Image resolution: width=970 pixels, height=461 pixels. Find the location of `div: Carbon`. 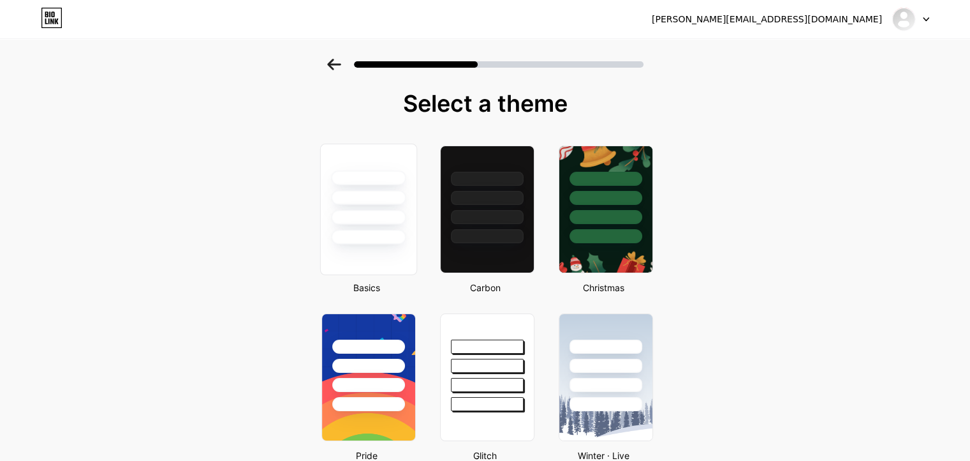

div: Carbon is located at coordinates (485, 287).